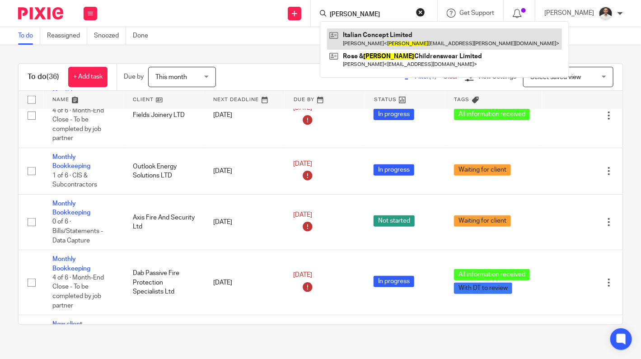 This screenshot has height=359, width=641. What do you see at coordinates (421, 12) in the screenshot?
I see `button: Clear` at bounding box center [421, 12].